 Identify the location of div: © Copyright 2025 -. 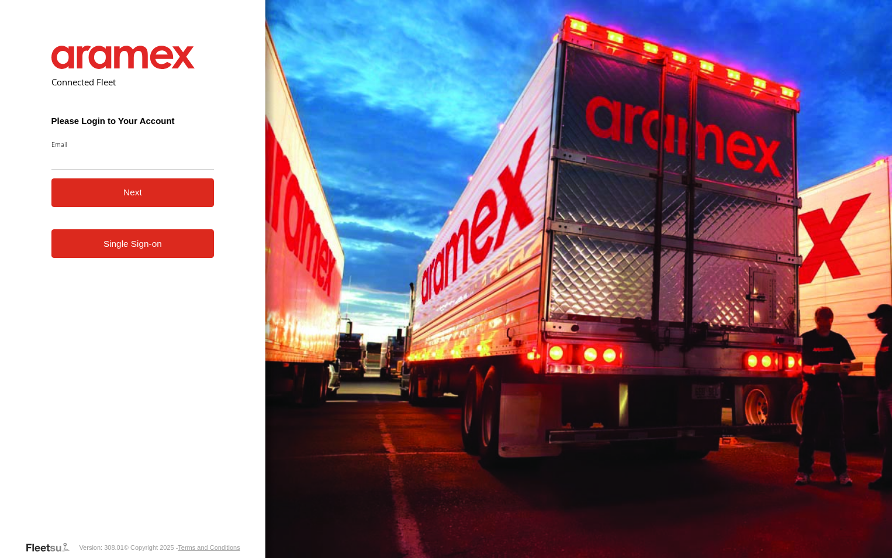
(182, 547).